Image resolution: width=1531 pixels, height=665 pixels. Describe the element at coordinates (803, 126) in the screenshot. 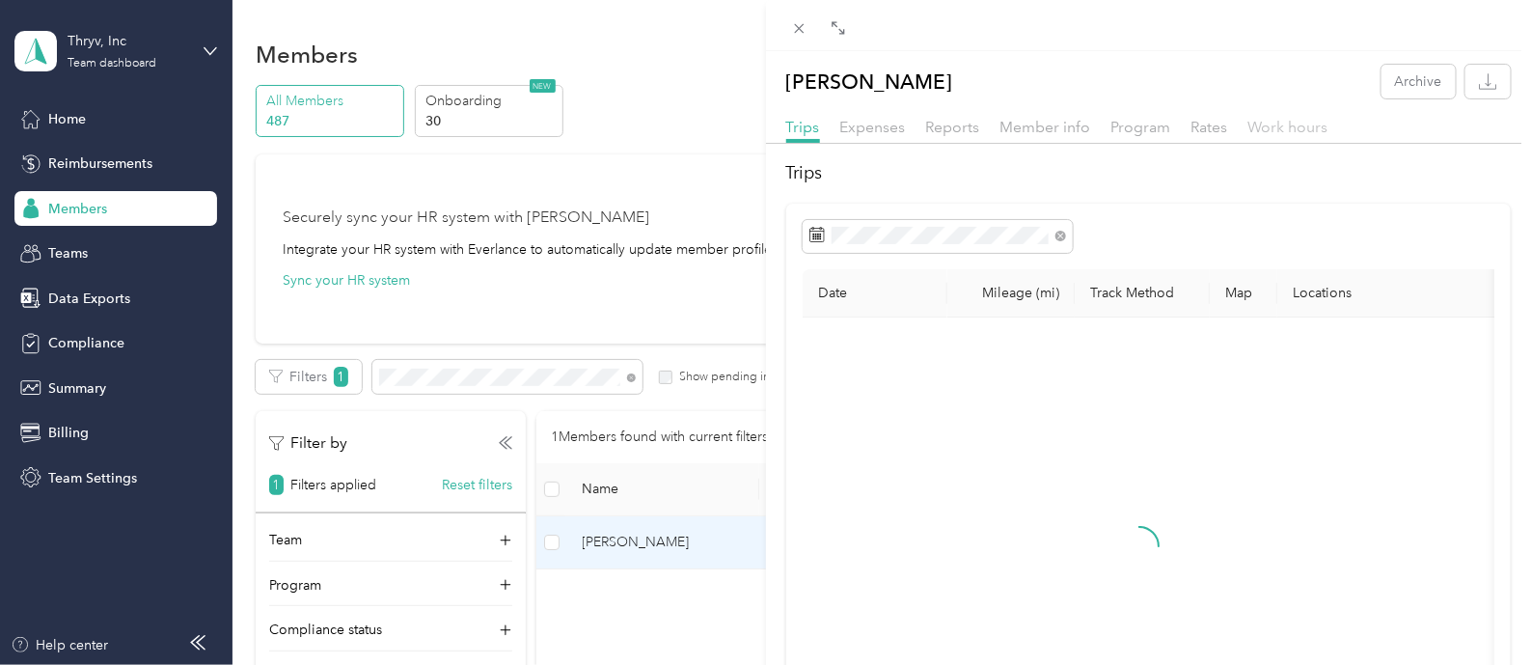

I see `span: Trips` at that location.